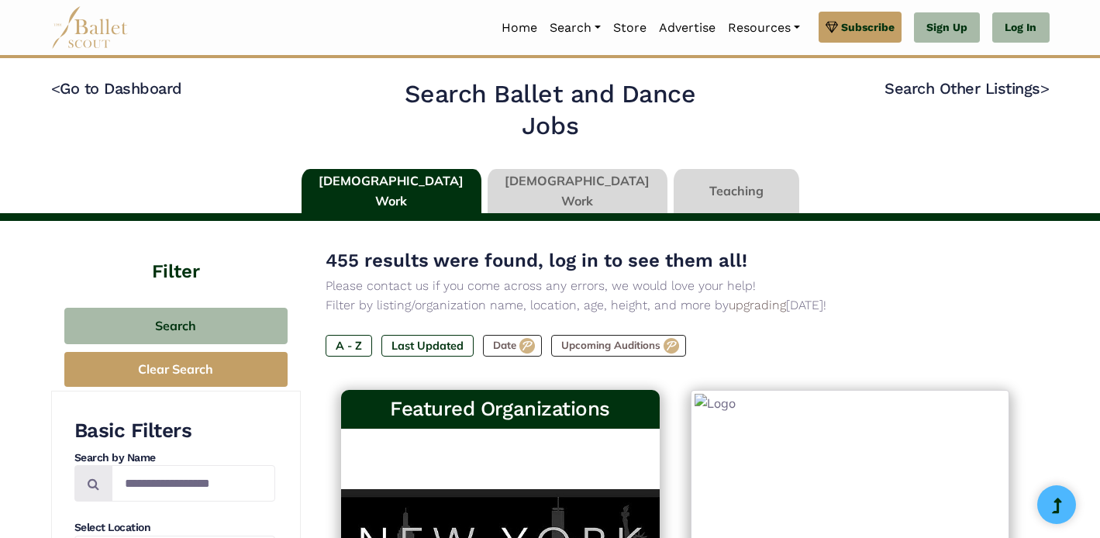 Image resolution: width=1100 pixels, height=538 pixels. What do you see at coordinates (967, 88) in the screenshot?
I see `a: Search Other Listings>` at bounding box center [967, 88].